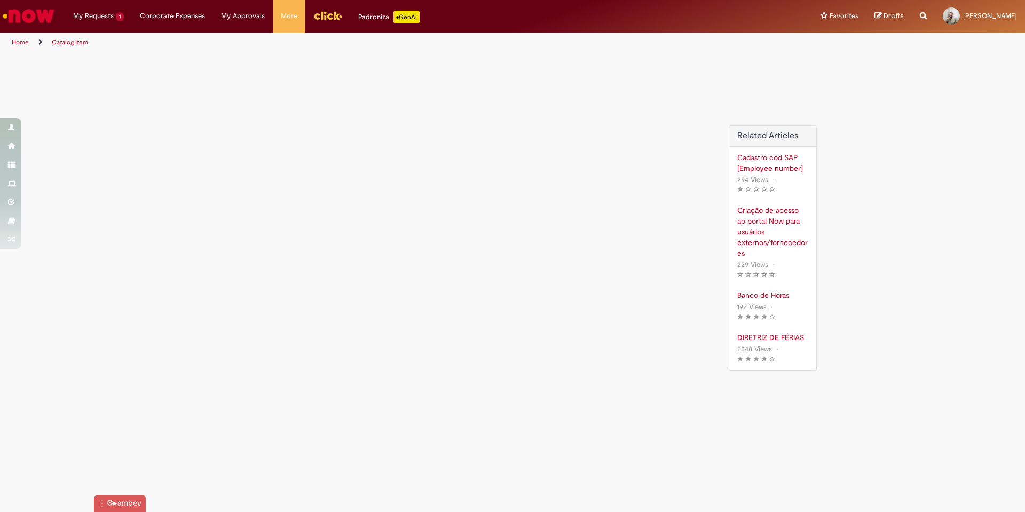  I want to click on span: 294 Views, so click(753, 179).